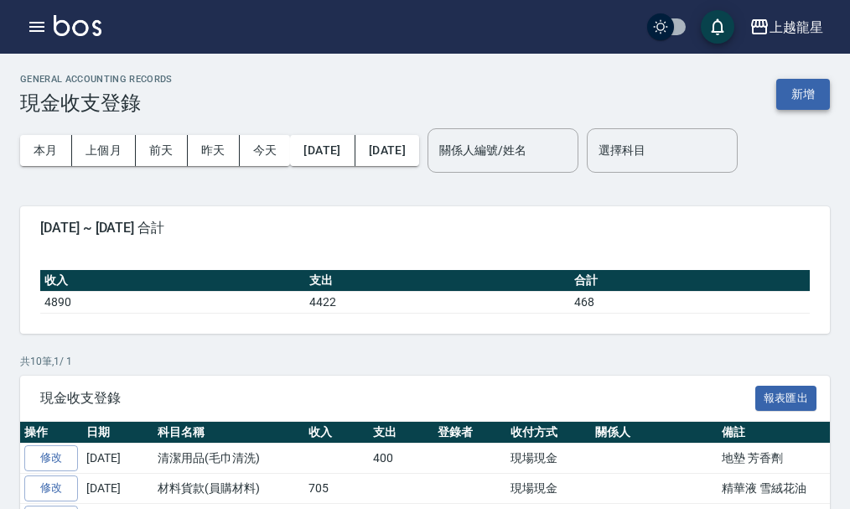 This screenshot has width=850, height=509. What do you see at coordinates (229, 489) in the screenshot?
I see `td: 材料貨款(員購材料)` at bounding box center [229, 489].